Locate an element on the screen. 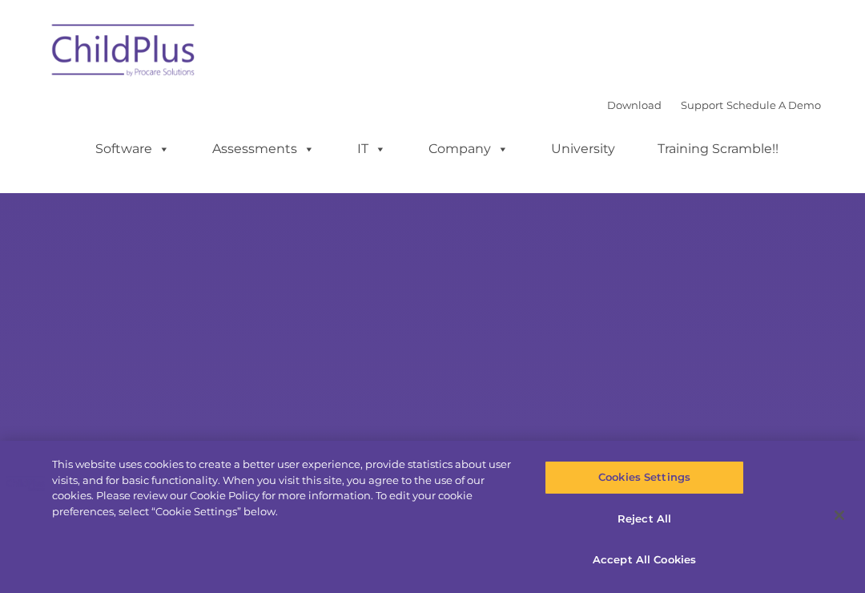  button: Cookies Settings is located at coordinates (644, 478).